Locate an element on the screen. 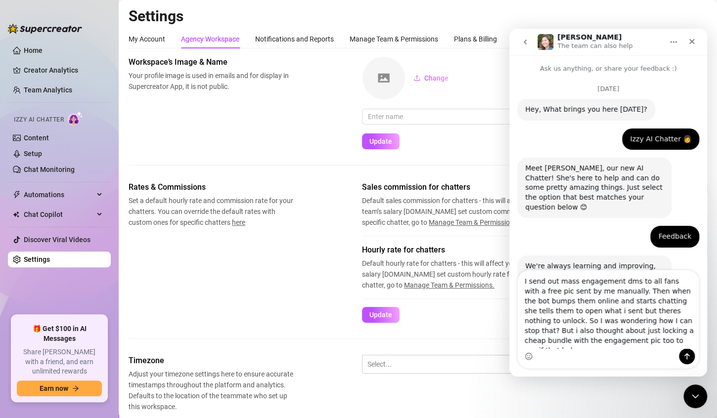  div: We're always learning and improving, and your feedback means a lot to us! 💬 Just let us know what... is located at coordinates (85, 267).